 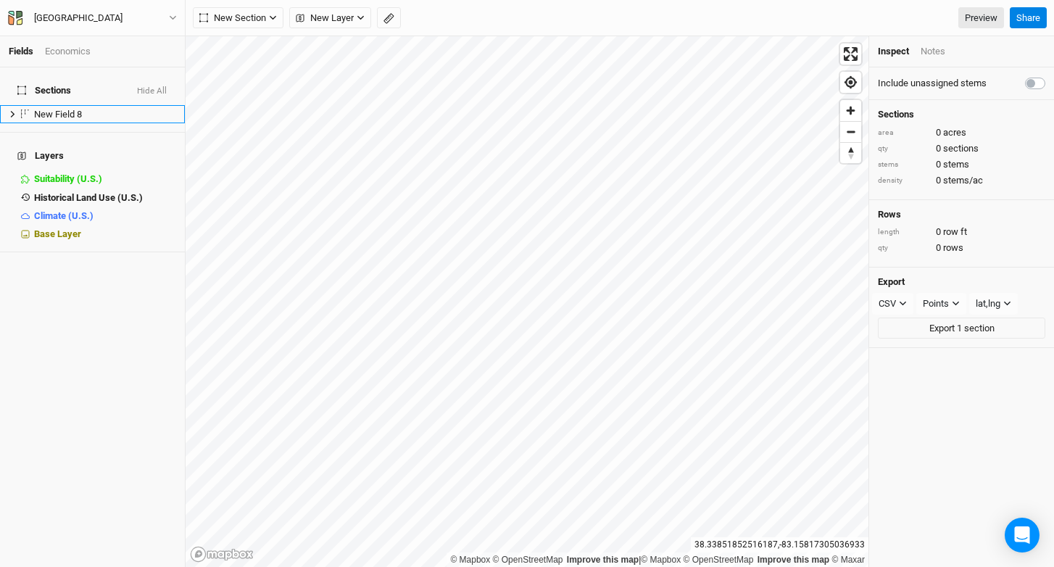 What do you see at coordinates (963, 180) in the screenshot?
I see `span: stems/ac` at bounding box center [963, 180].